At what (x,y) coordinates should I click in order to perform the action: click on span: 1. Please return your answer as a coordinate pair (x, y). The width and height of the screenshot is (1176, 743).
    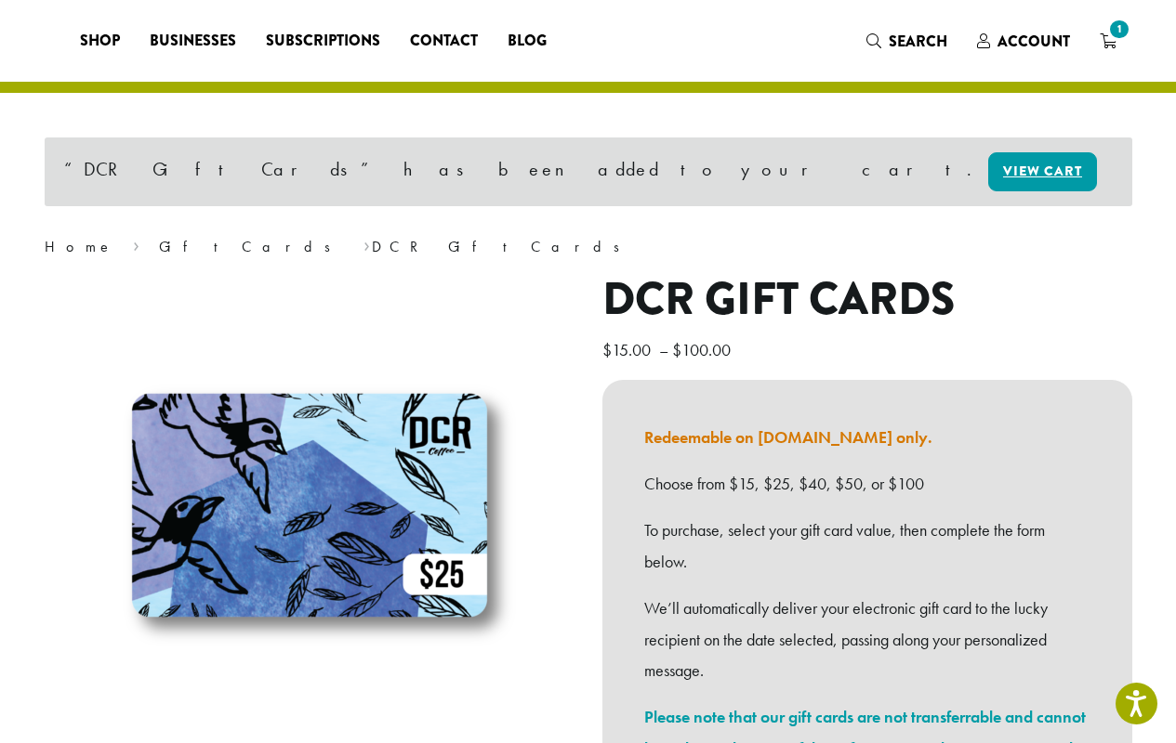
    Looking at the image, I should click on (1118, 29).